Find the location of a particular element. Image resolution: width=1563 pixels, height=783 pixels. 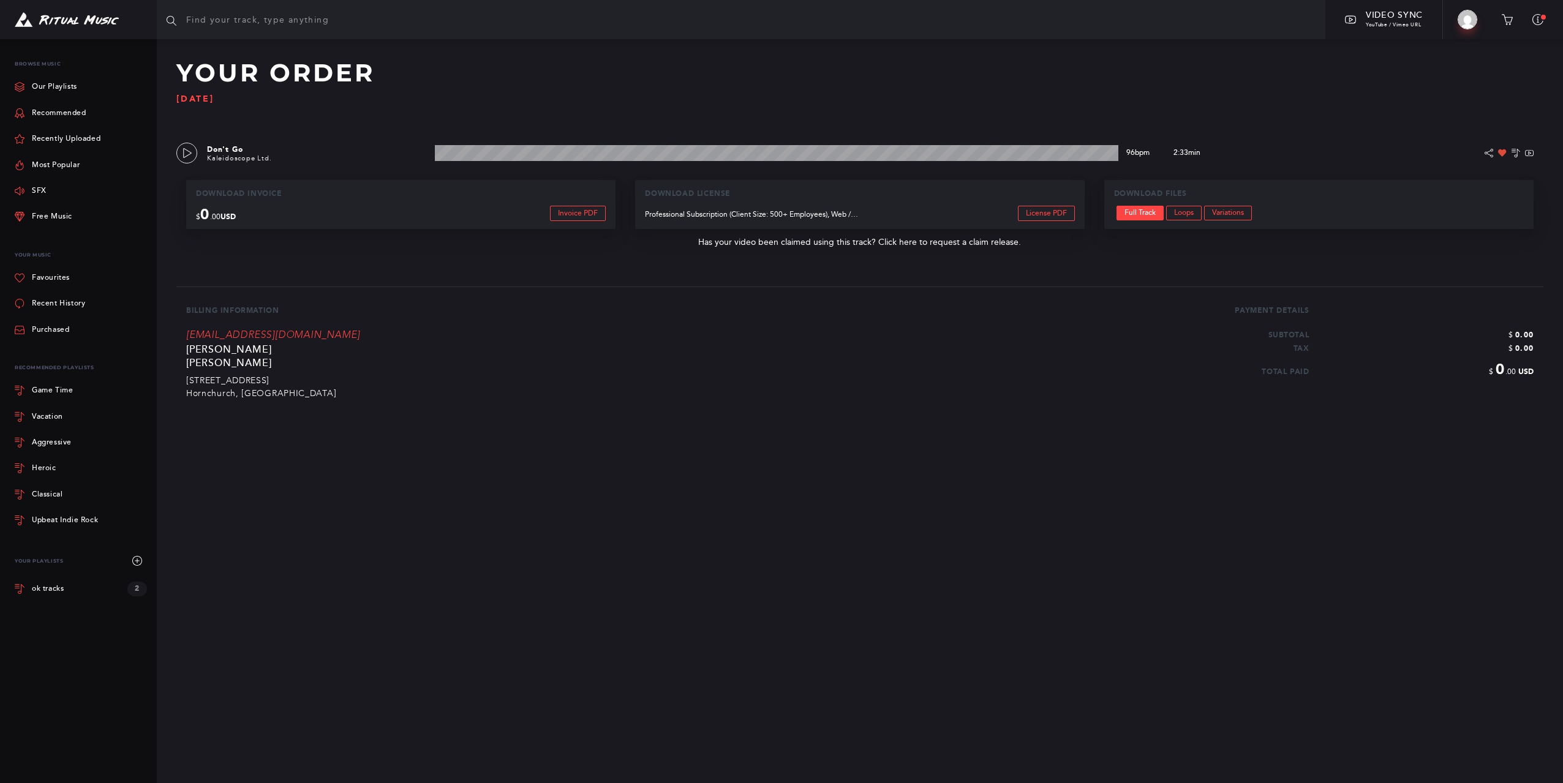

a: License PDF is located at coordinates (1046, 213).